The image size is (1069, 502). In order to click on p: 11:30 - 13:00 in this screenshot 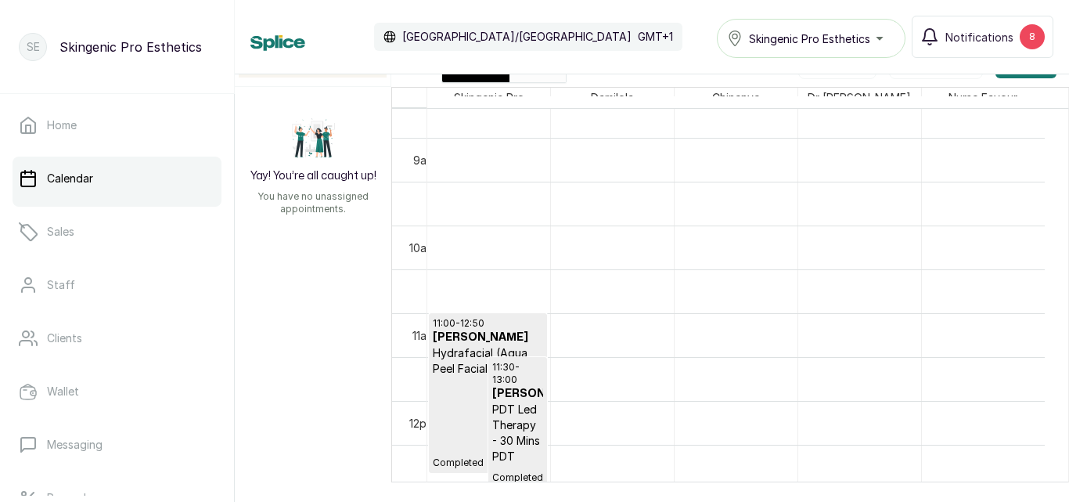, I will do `click(518, 373)`.